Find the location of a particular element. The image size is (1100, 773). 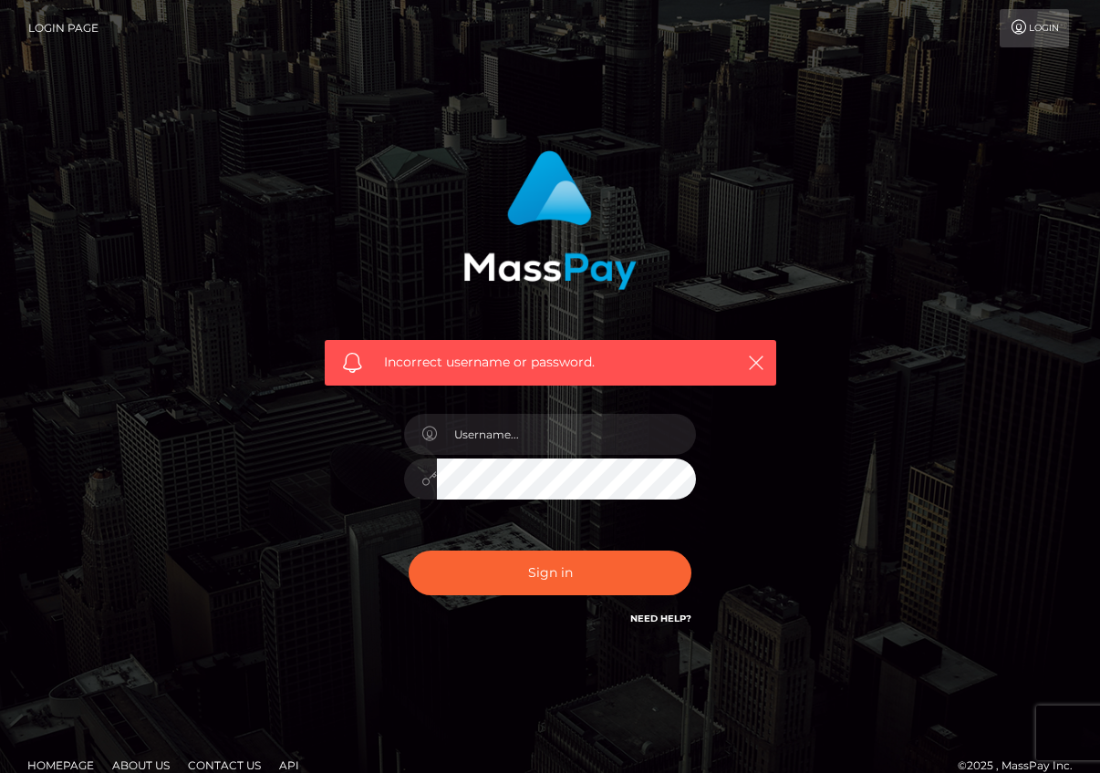

a: Login Page is located at coordinates (63, 28).